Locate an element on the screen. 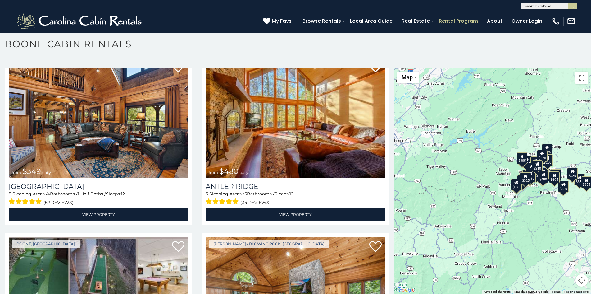 Image resolution: width=591 pixels, height=294 pixels. div: $250 is located at coordinates (548, 160).